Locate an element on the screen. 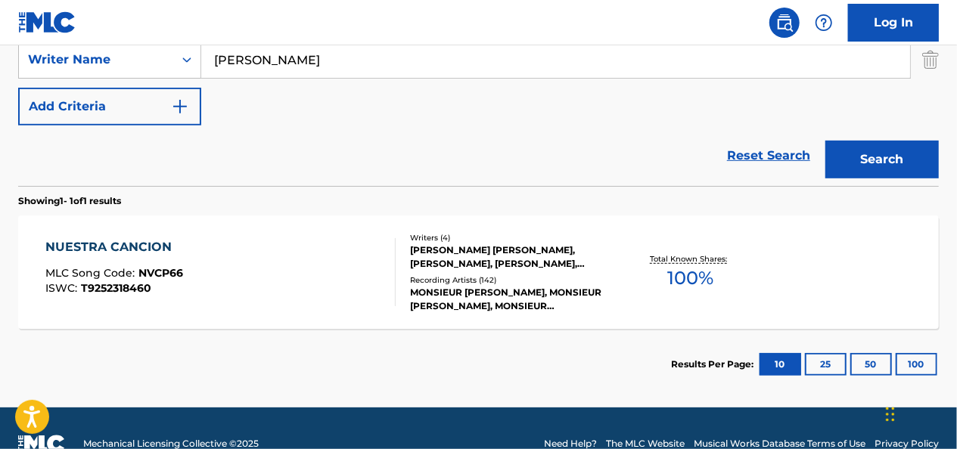 The height and width of the screenshot is (449, 957). button: 50 is located at coordinates (870, 365).